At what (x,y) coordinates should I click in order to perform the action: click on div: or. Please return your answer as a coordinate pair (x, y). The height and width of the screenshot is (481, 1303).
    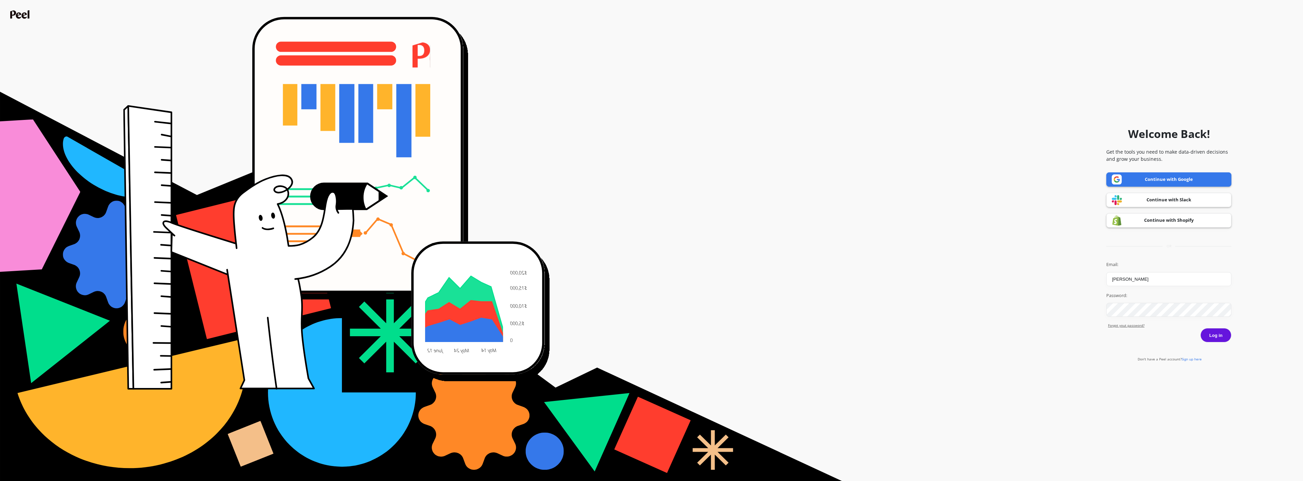
    Looking at the image, I should click on (1169, 246).